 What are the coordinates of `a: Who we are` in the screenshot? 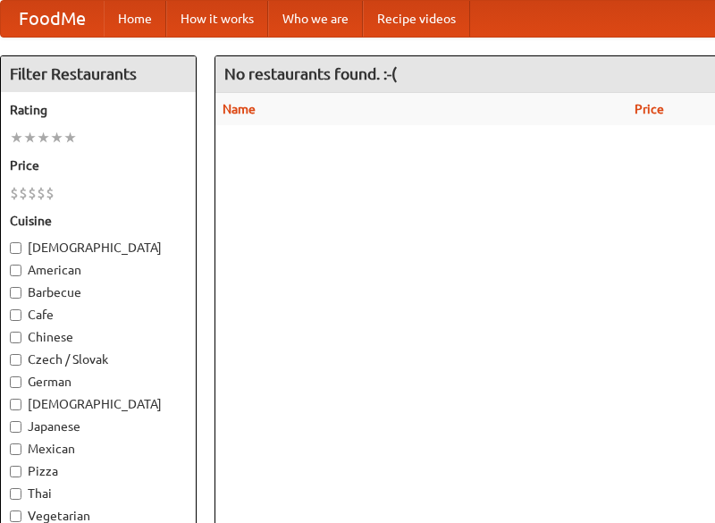 It's located at (316, 19).